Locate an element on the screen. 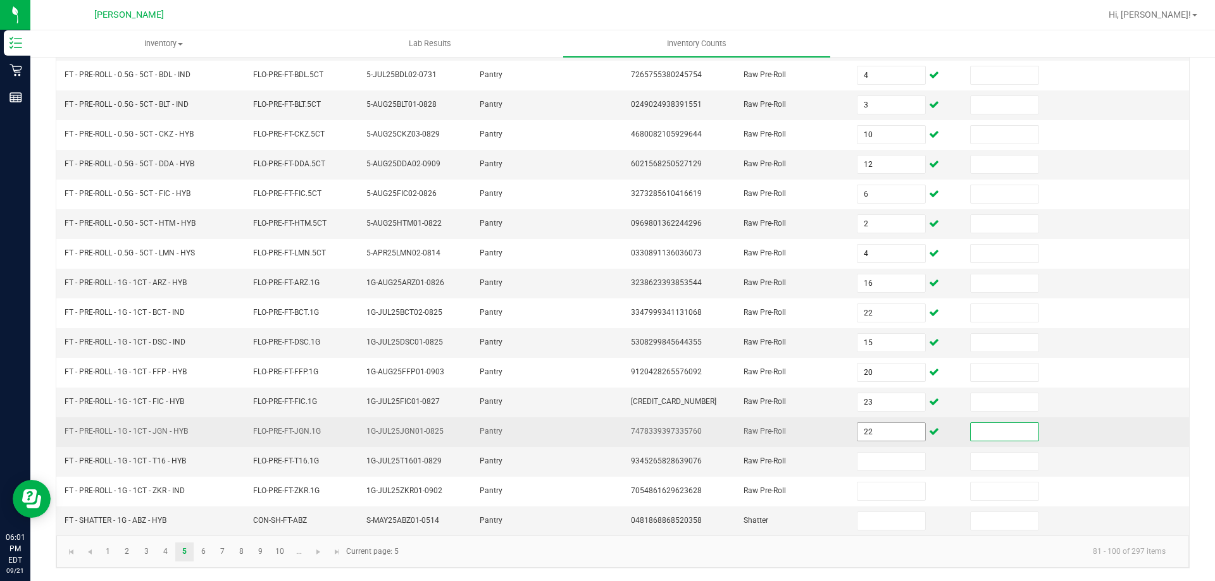  span: CON-SH-FT-ABZ is located at coordinates (280, 521).